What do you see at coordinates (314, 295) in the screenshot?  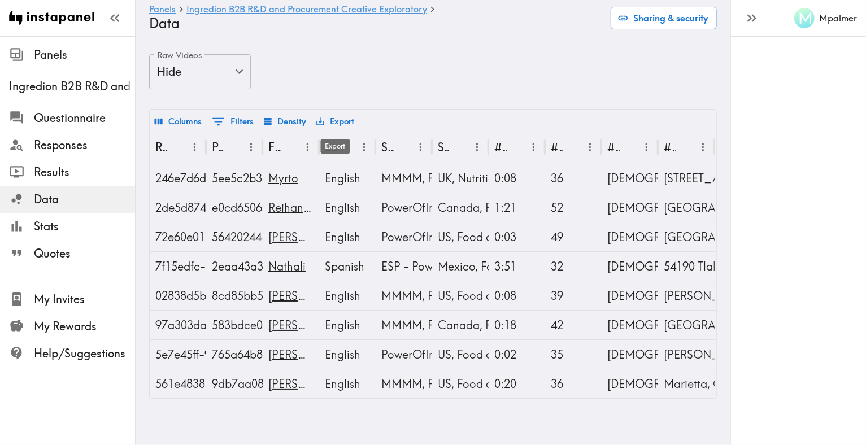 I see `a: Preston` at bounding box center [314, 295].